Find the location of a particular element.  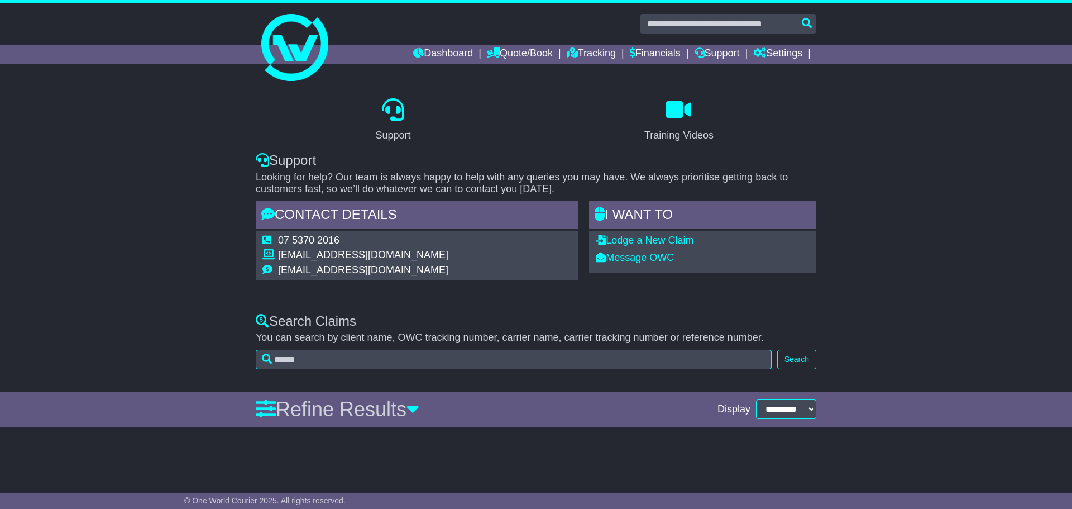

p: Looking for help? Our team is always happy to help with any queries you may have. We always prior... is located at coordinates (536, 183).